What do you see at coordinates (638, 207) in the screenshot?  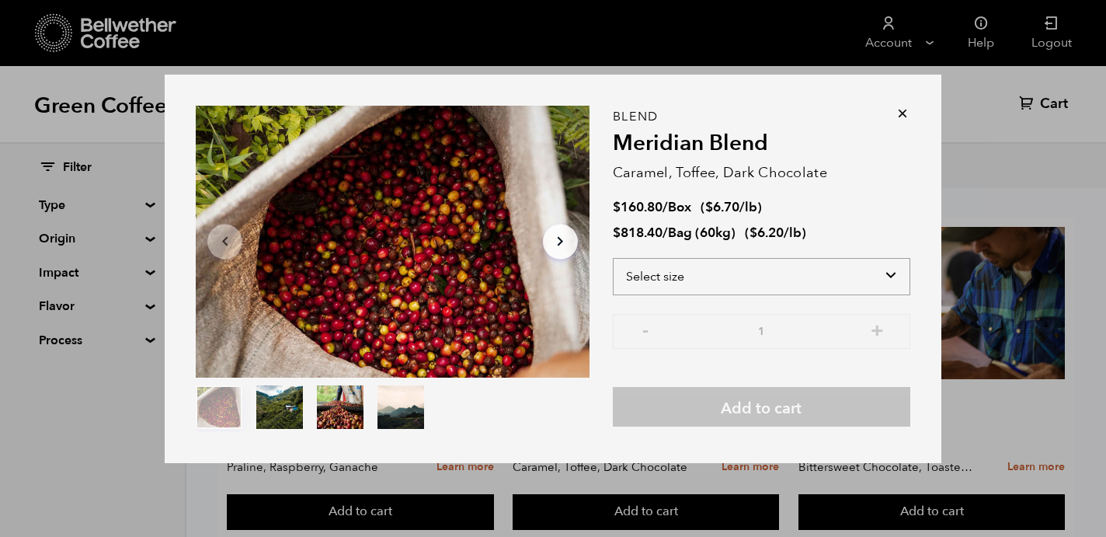 I see `bdi: 160.80` at bounding box center [638, 207].